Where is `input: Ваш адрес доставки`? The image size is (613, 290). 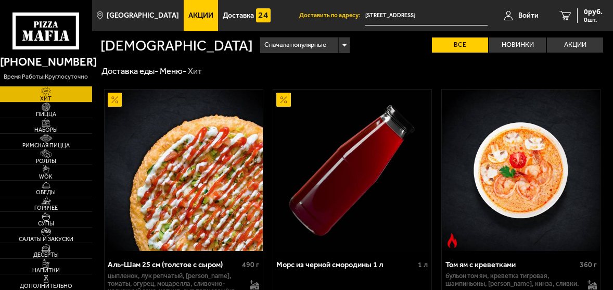
input: Ваш адрес доставки is located at coordinates (427, 16).